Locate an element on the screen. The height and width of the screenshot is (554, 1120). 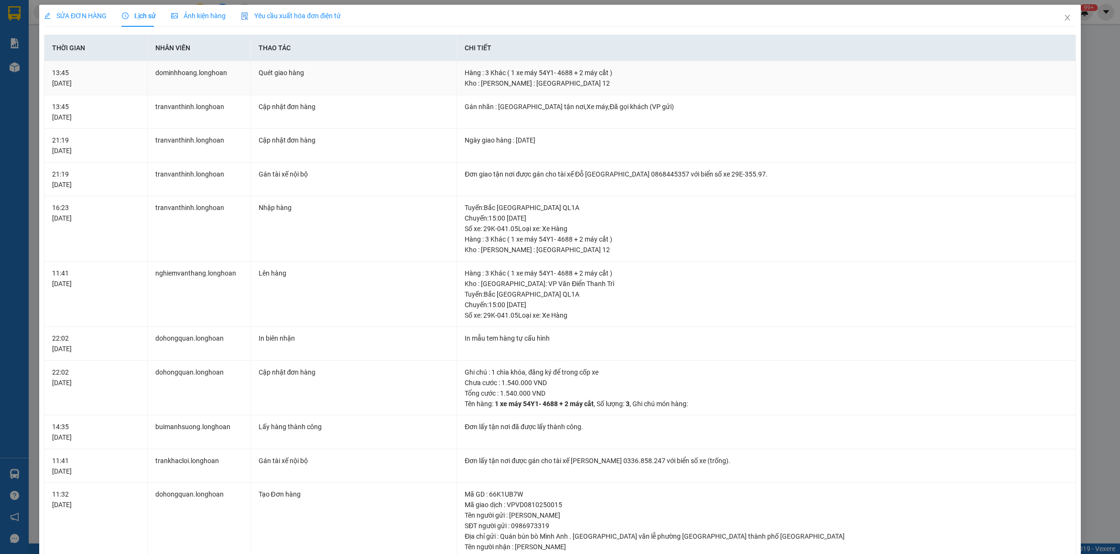
span: Lịch sử is located at coordinates (139, 16).